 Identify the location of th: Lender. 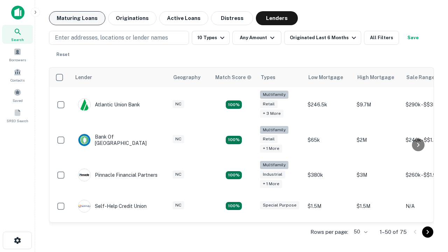
(120, 77).